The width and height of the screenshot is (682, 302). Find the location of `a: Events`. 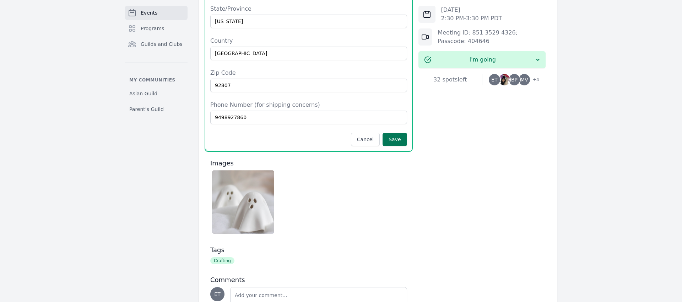

a: Events is located at coordinates (156, 13).